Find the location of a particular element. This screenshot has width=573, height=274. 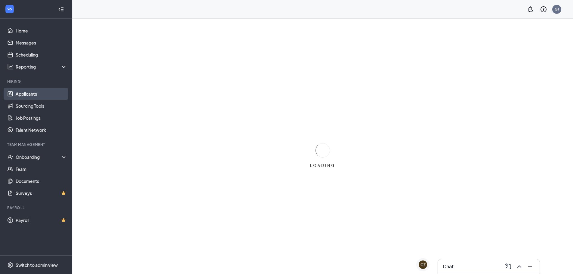

div: Reporting is located at coordinates (41, 67).